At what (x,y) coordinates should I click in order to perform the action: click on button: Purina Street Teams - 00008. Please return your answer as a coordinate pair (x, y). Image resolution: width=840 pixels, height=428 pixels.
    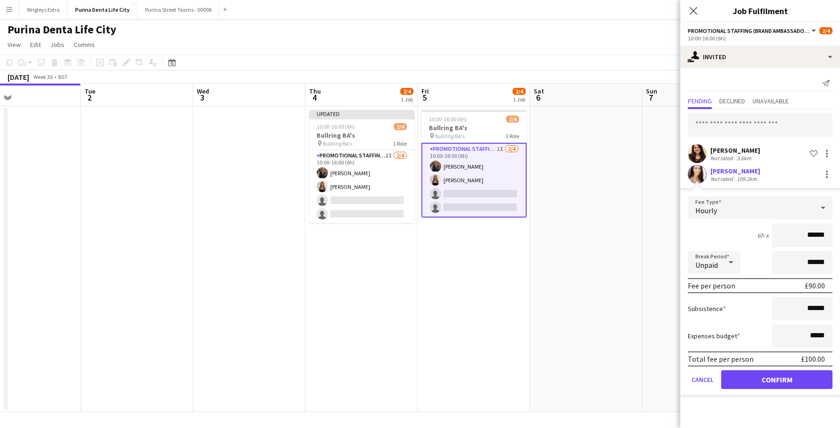
    Looking at the image, I should click on (179, 9).